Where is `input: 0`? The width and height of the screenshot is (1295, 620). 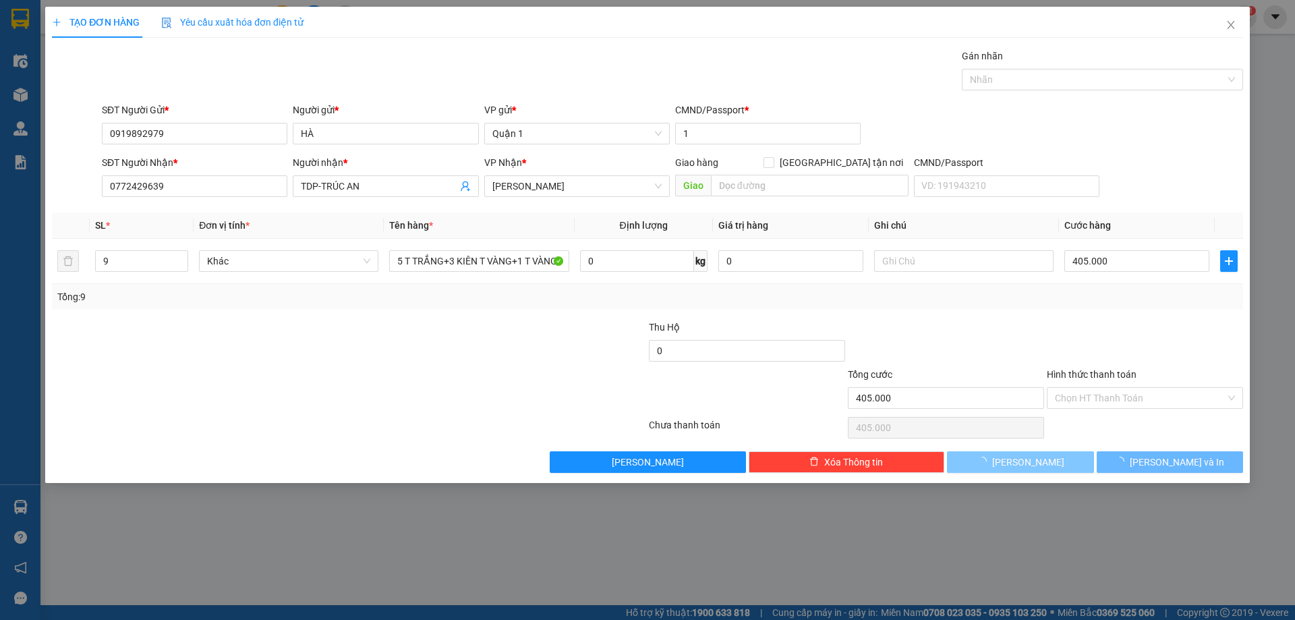
input: 0 is located at coordinates (790, 261).